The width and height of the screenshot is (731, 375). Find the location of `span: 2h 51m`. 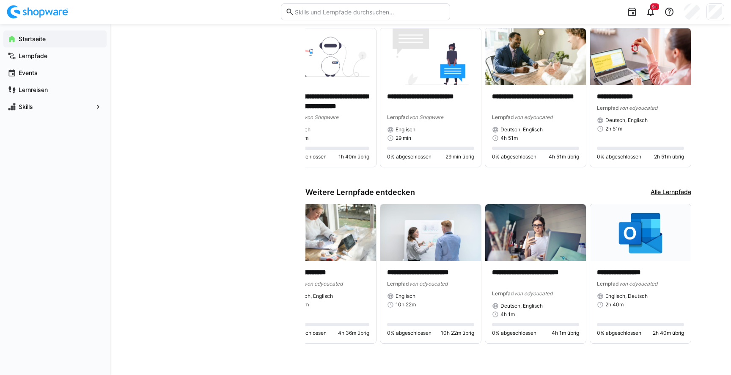

span: 2h 51m is located at coordinates (614, 129).